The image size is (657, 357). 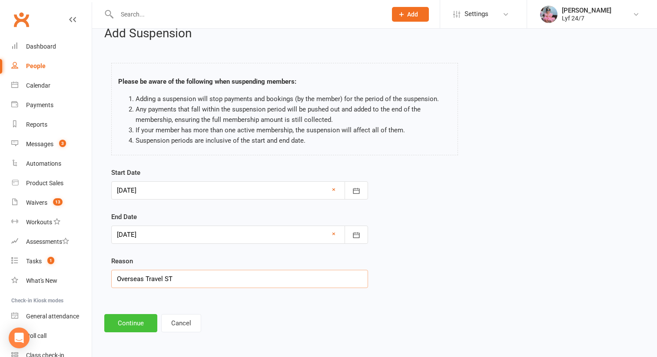 I want to click on input: Search..., so click(x=247, y=14).